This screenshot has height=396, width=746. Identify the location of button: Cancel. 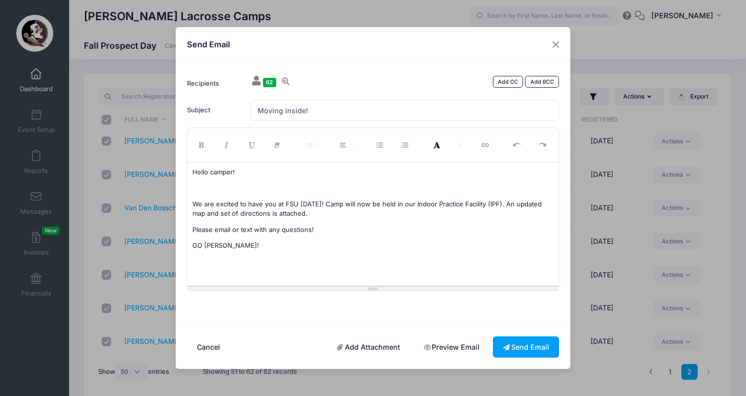
(209, 347).